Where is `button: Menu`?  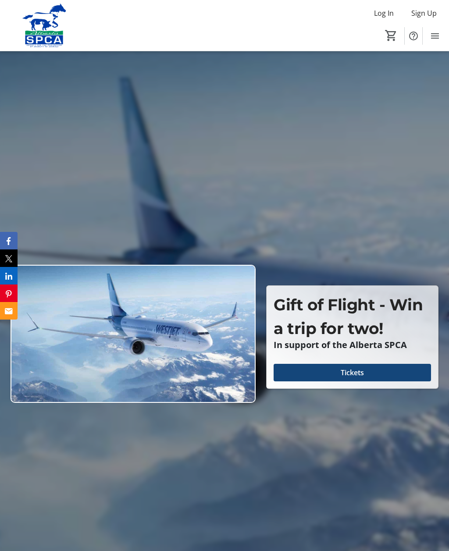 button: Menu is located at coordinates (435, 36).